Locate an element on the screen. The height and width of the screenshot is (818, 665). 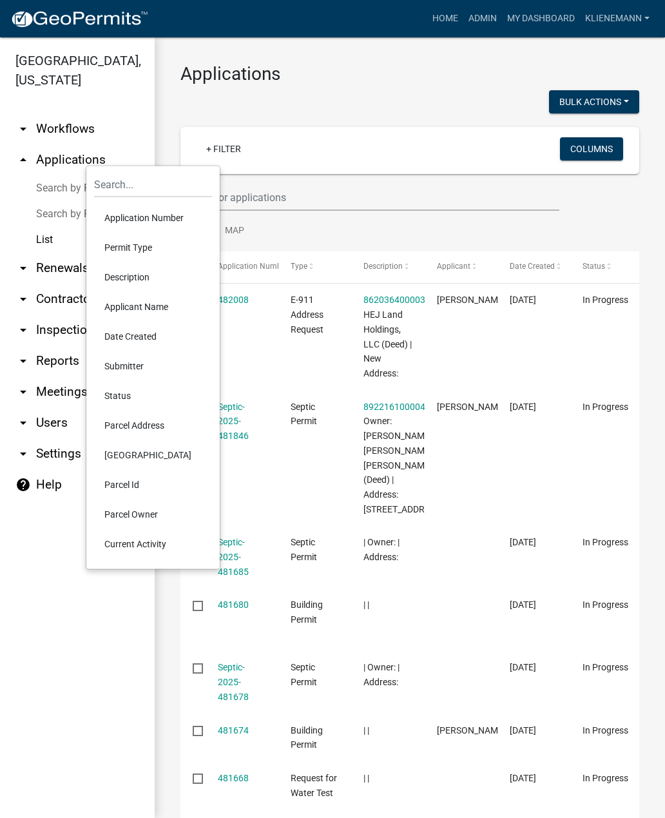
a: 892216100004 is located at coordinates (394, 407).